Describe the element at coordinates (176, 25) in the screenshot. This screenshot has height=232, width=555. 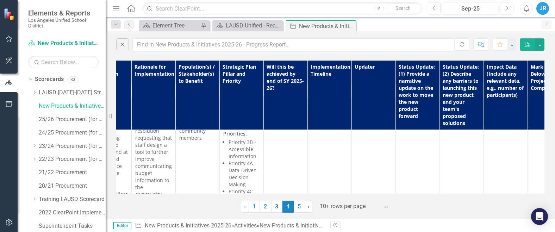
I see `div: Element Tree` at that location.